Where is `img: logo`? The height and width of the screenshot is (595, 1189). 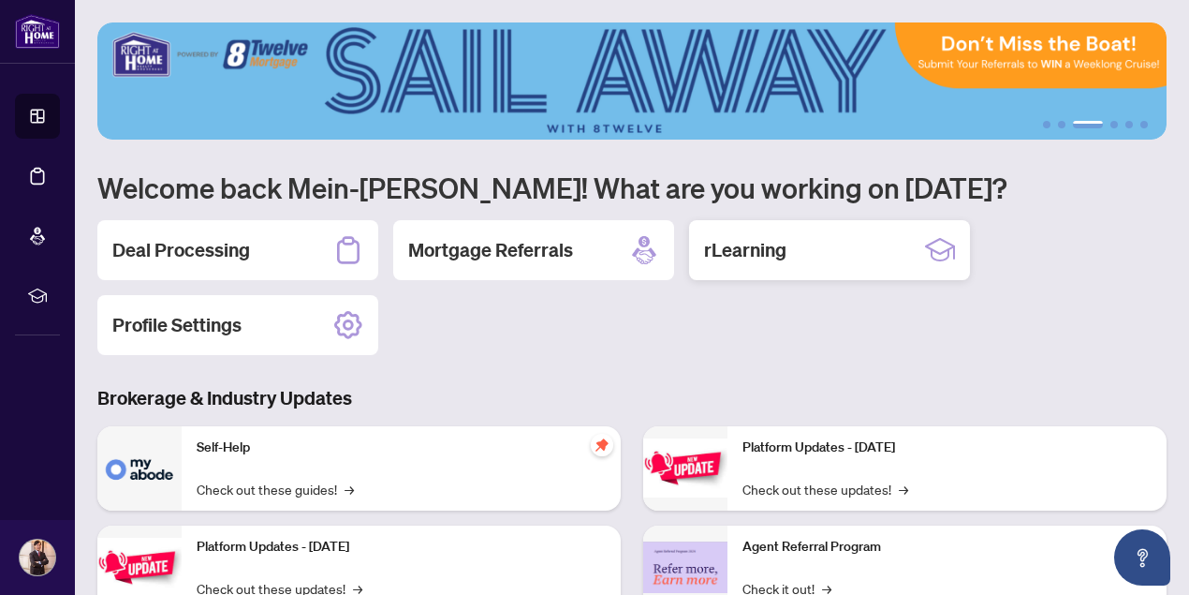
img: logo is located at coordinates (37, 31).